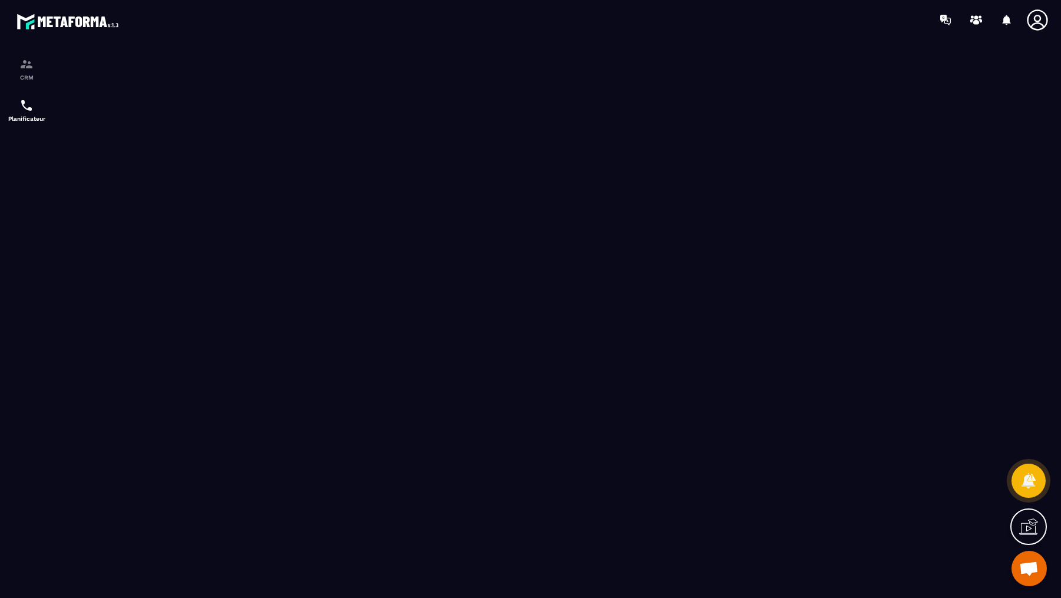 The height and width of the screenshot is (598, 1061). Describe the element at coordinates (27, 118) in the screenshot. I see `p: Planificateur` at that location.